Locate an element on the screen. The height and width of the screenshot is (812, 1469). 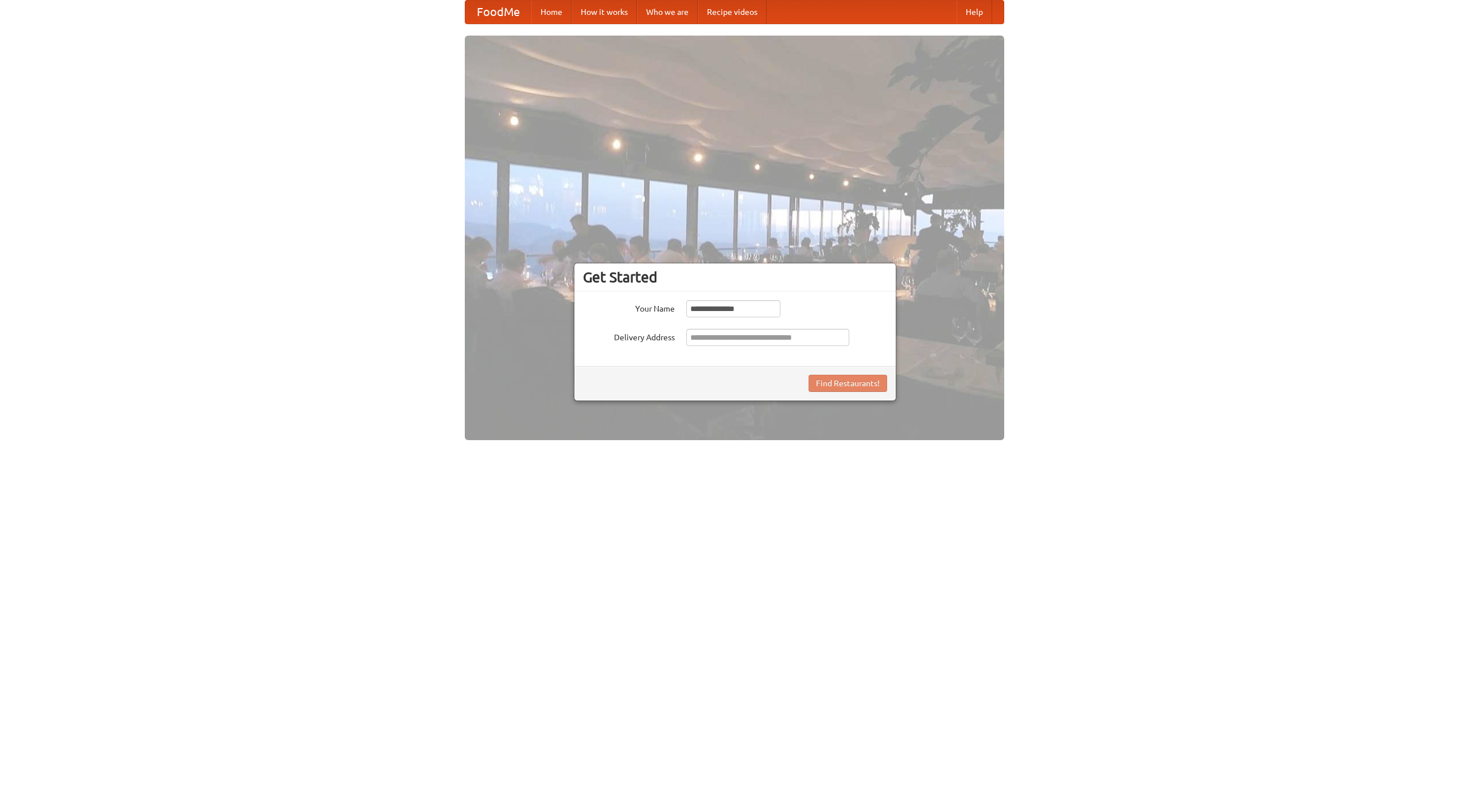
button: Find Restaurants! is located at coordinates (848, 384).